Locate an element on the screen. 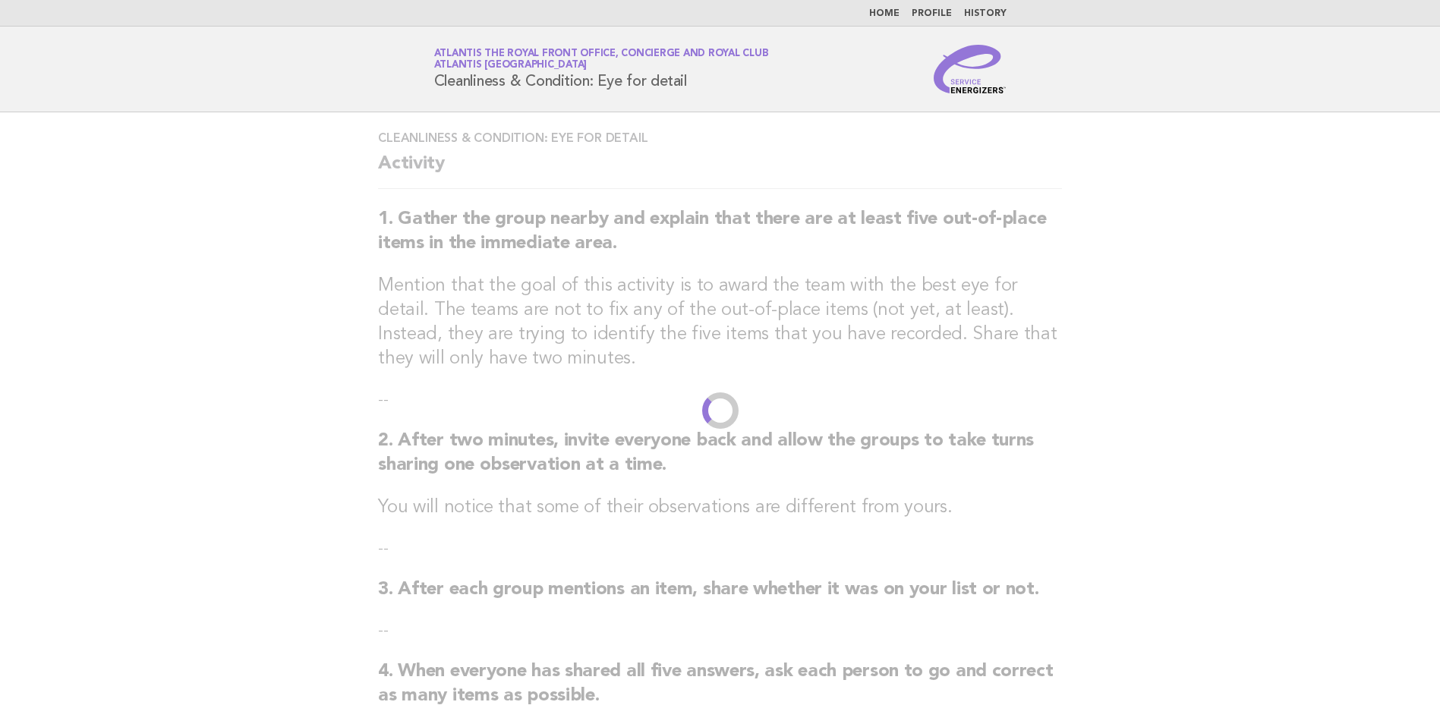 The image size is (1440, 724). h1: Cleanliness & Condition: Eye for detail is located at coordinates (601, 69).